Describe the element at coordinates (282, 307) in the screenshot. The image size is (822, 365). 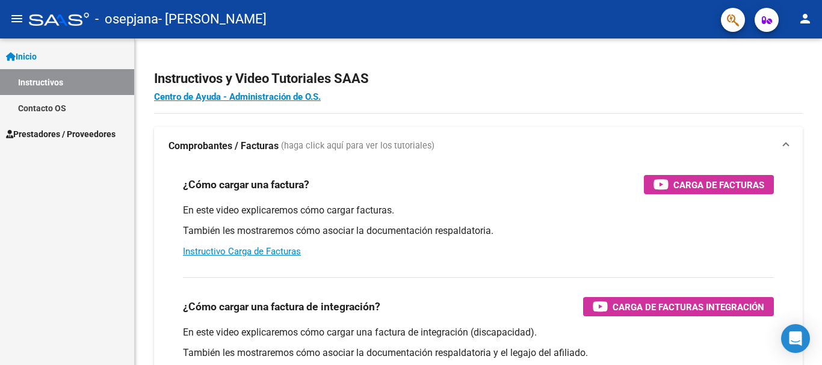
I see `h3: ¿Cómo cargar una factura de integración?` at that location.